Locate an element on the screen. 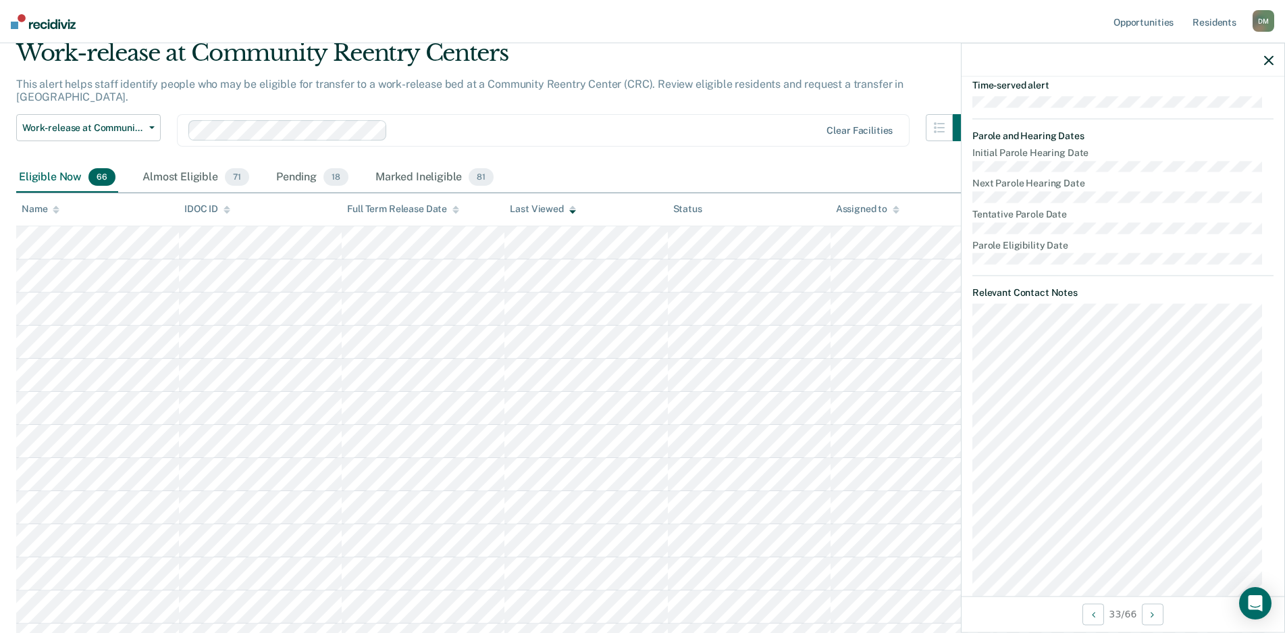 The image size is (1285, 633). div: Assigned to is located at coordinates (868, 209).